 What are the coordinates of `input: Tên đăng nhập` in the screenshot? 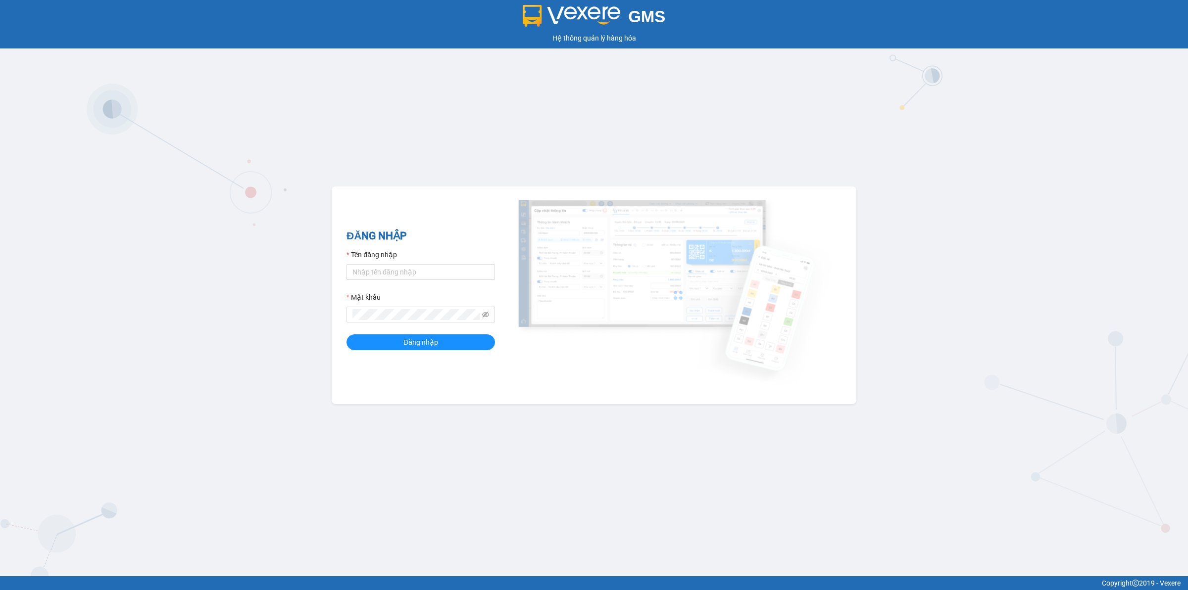 It's located at (421, 272).